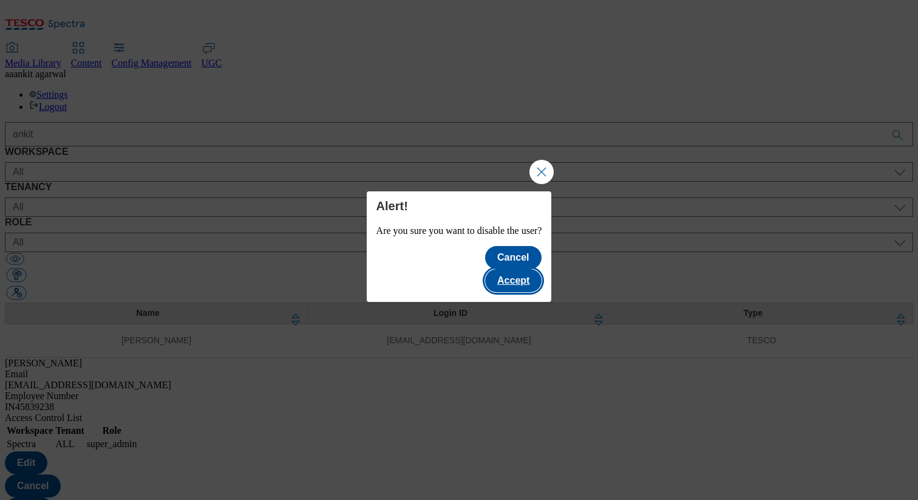  Describe the element at coordinates (459, 231) in the screenshot. I see `div: Are you sure you want to disable the user?` at that location.